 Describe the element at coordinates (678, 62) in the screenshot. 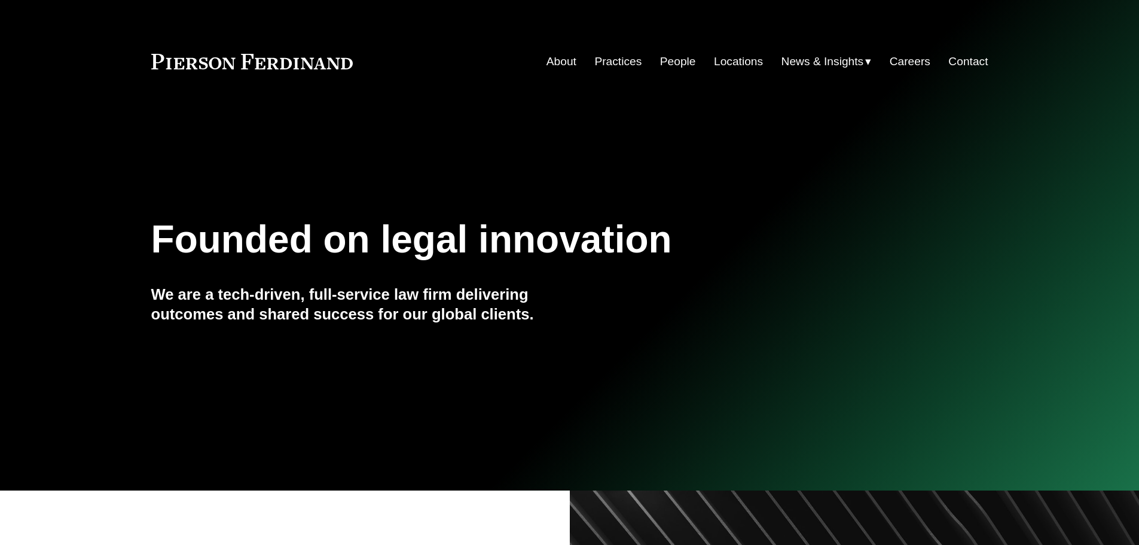

I see `a: People` at that location.